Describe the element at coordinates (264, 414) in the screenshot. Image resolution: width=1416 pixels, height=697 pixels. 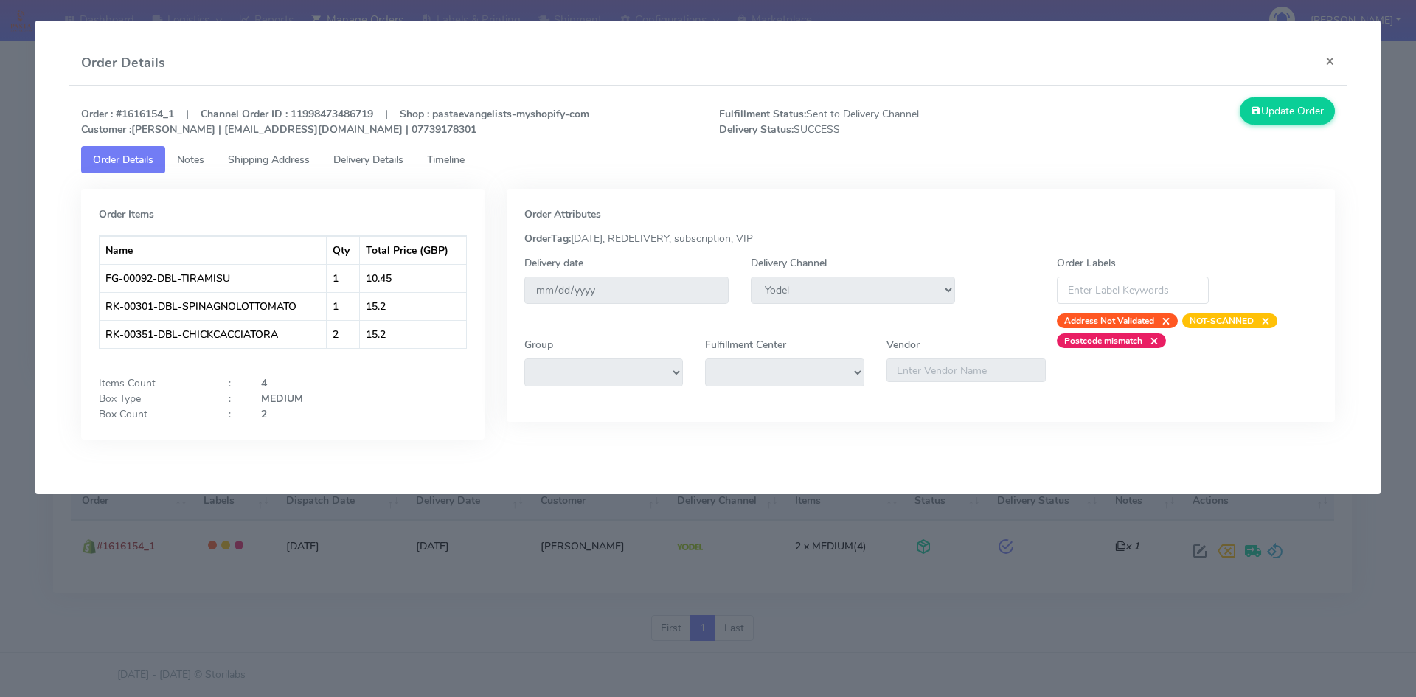
I see `strong: 2` at that location.